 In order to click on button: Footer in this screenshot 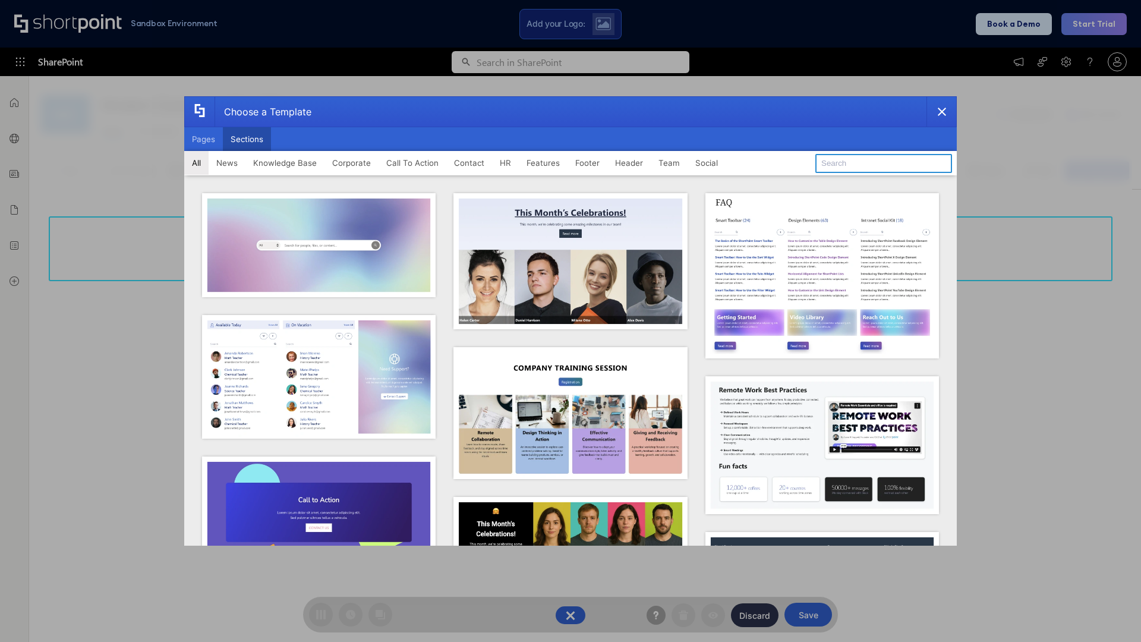, I will do `click(587, 163)`.